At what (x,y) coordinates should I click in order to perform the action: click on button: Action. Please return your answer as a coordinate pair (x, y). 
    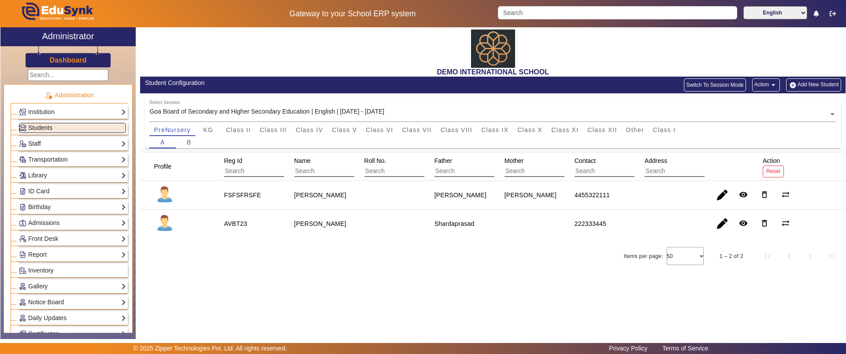
    Looking at the image, I should click on (766, 85).